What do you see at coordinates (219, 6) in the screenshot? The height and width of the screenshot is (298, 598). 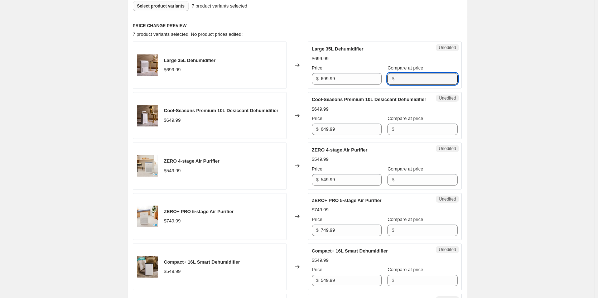 I see `span: 7 product variants selected` at bounding box center [219, 6].